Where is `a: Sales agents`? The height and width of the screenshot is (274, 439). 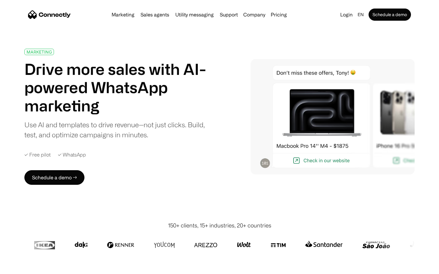 a: Sales agents is located at coordinates (155, 15).